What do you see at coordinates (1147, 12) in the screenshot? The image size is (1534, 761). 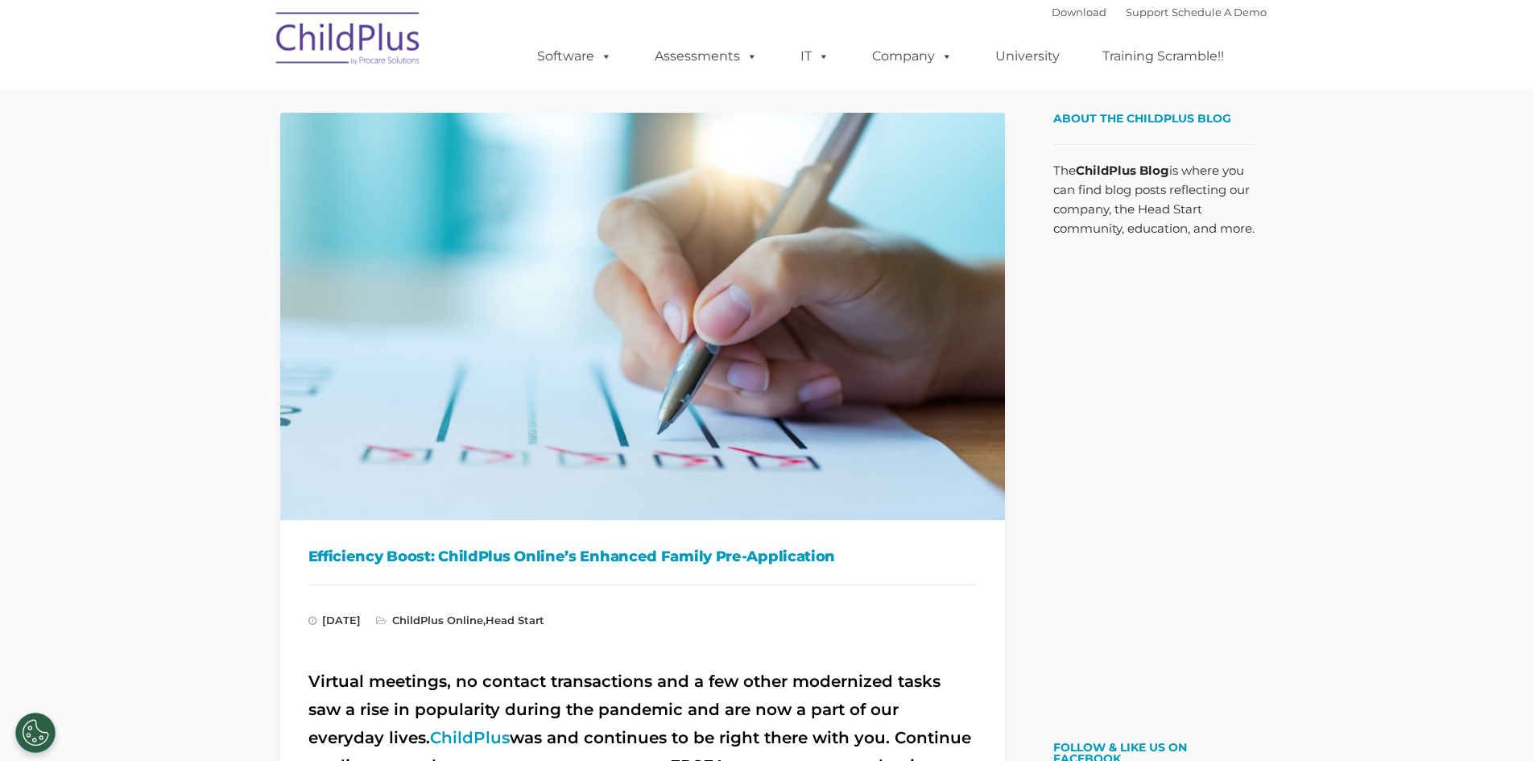 I see `a: Support` at bounding box center [1147, 12].